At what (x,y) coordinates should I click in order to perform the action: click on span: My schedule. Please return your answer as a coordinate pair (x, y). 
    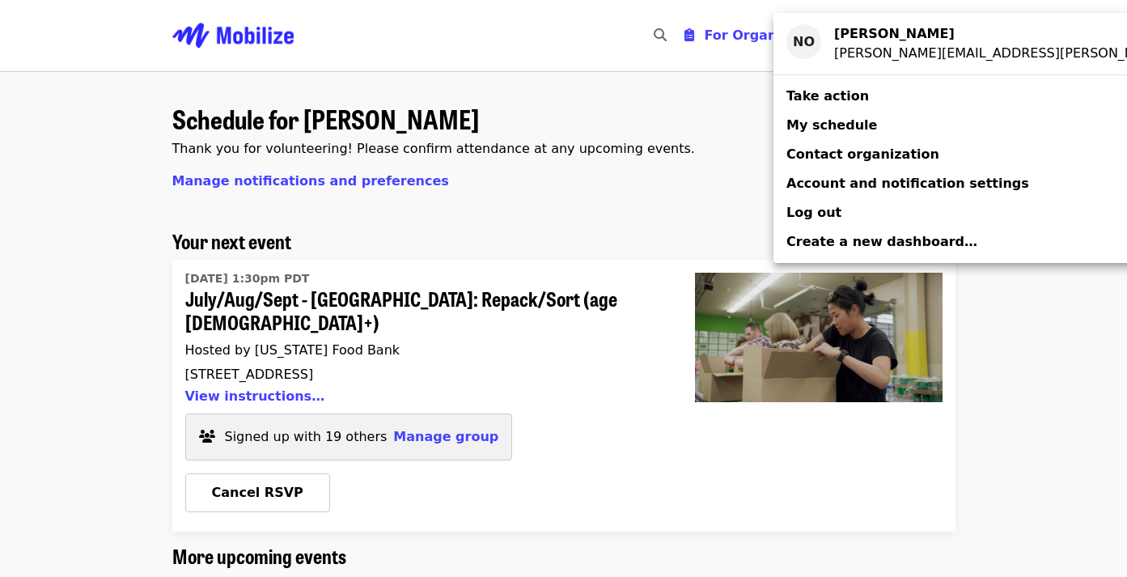
    Looking at the image, I should click on (831, 125).